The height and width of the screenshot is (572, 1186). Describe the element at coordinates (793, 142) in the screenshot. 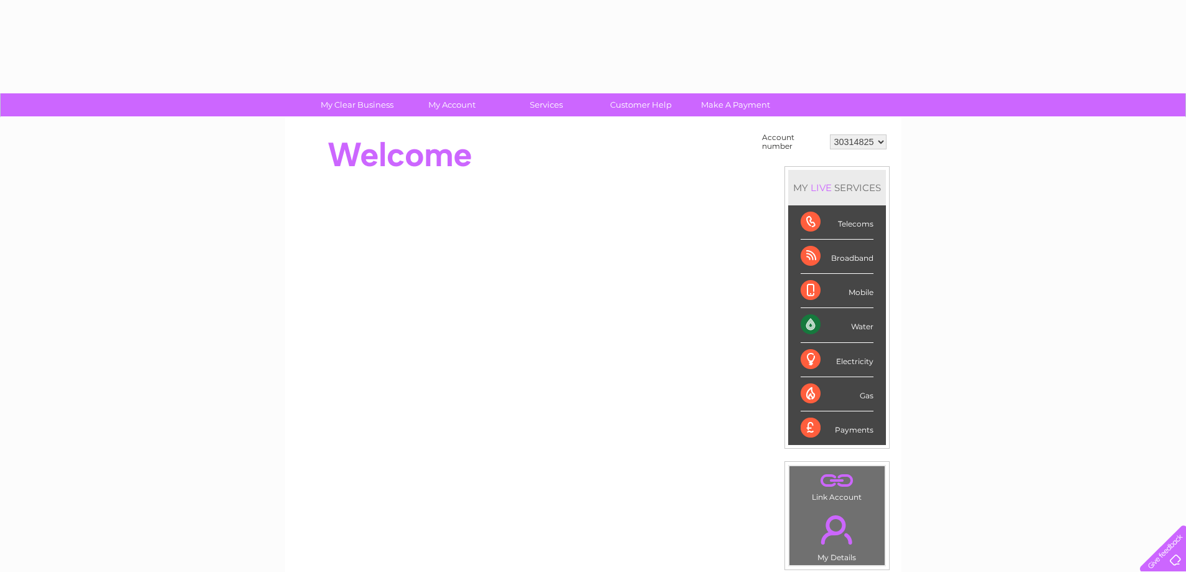

I see `td: Account number` at that location.